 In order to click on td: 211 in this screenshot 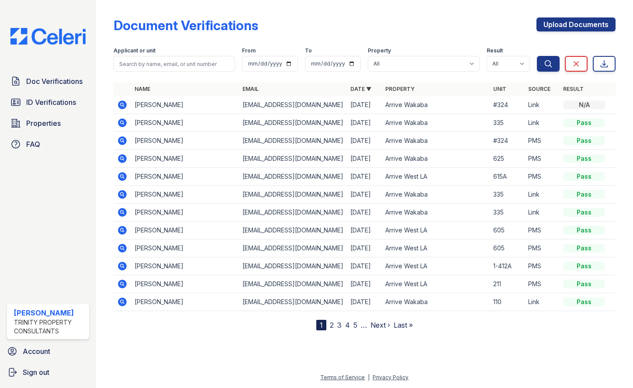, I will do `click(507, 284)`.